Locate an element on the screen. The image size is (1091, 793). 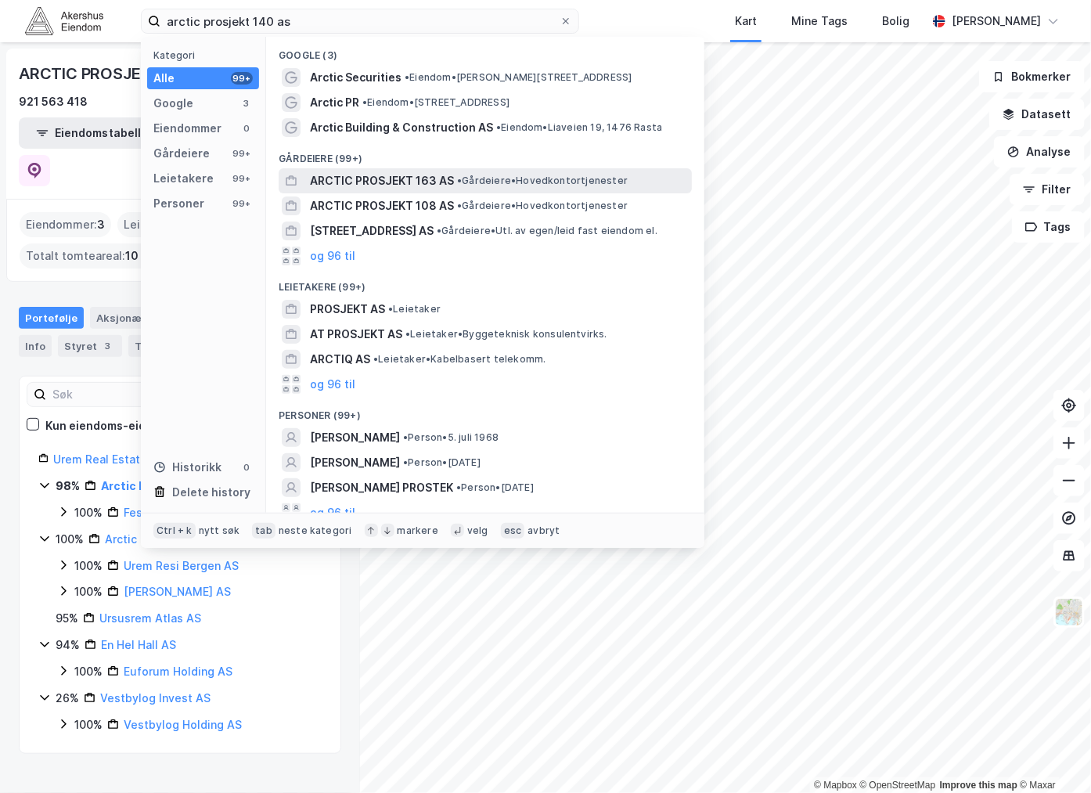
span: ARCTIC PROSJEKT 108 AS is located at coordinates (382, 206).